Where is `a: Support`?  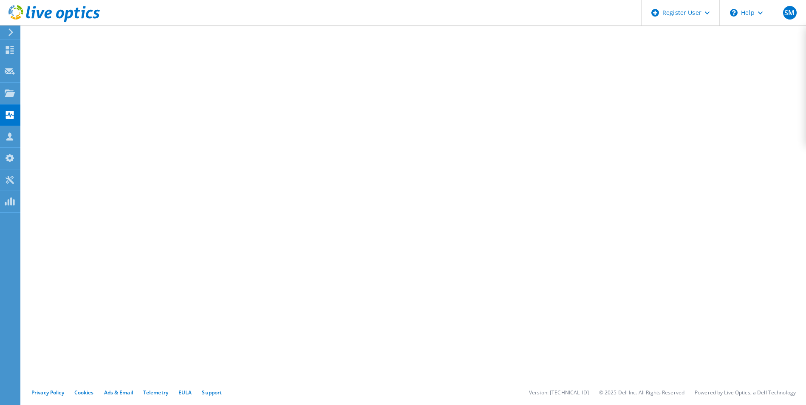 a: Support is located at coordinates (212, 393).